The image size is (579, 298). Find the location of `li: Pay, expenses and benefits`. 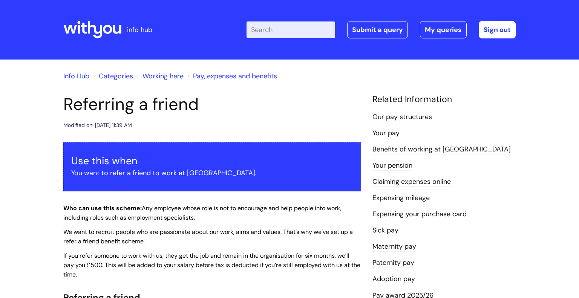

li: Pay, expenses and benefits is located at coordinates (231, 76).